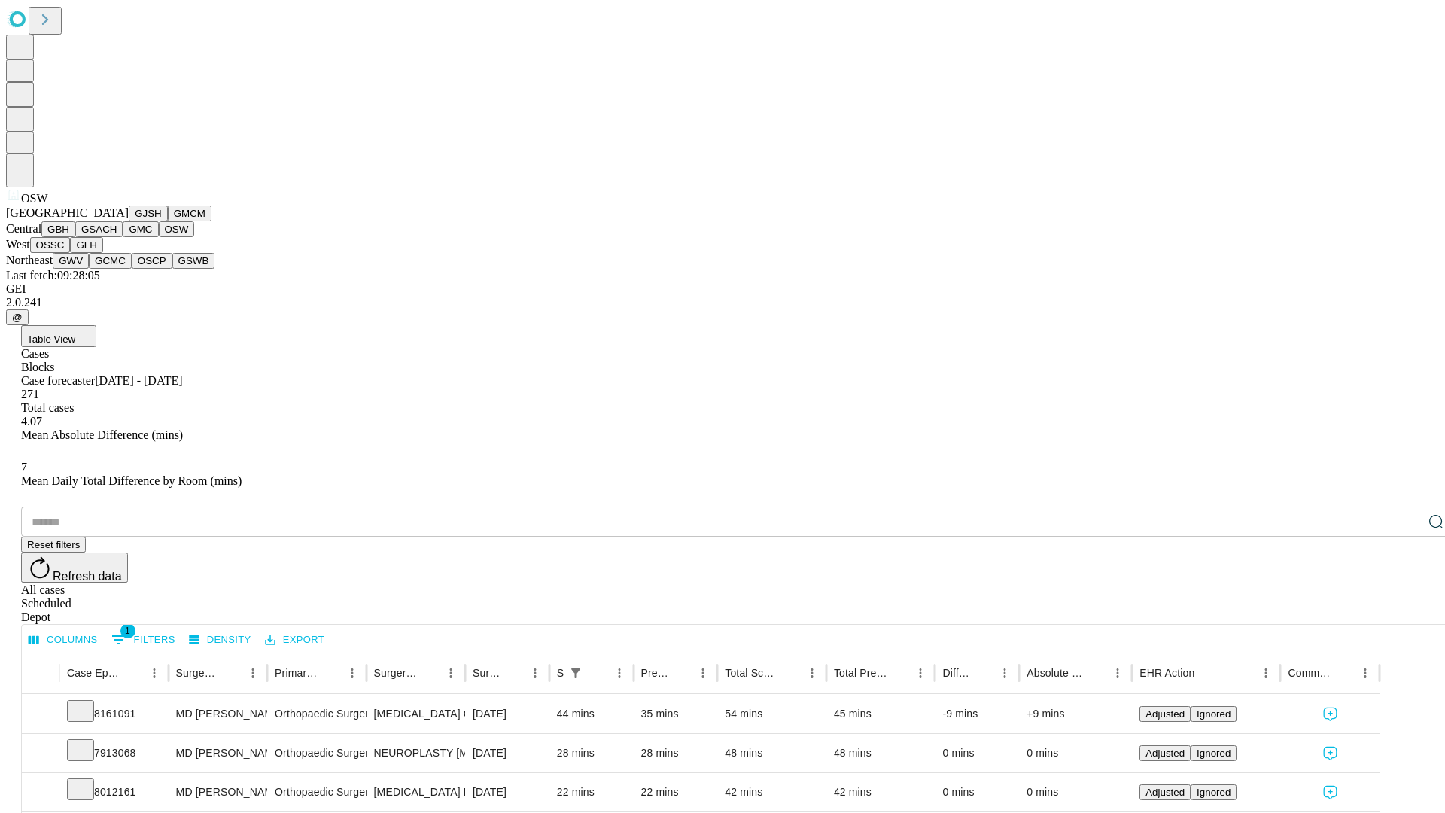 The height and width of the screenshot is (813, 1445). Describe the element at coordinates (220, 640) in the screenshot. I see `button: Density` at that location.